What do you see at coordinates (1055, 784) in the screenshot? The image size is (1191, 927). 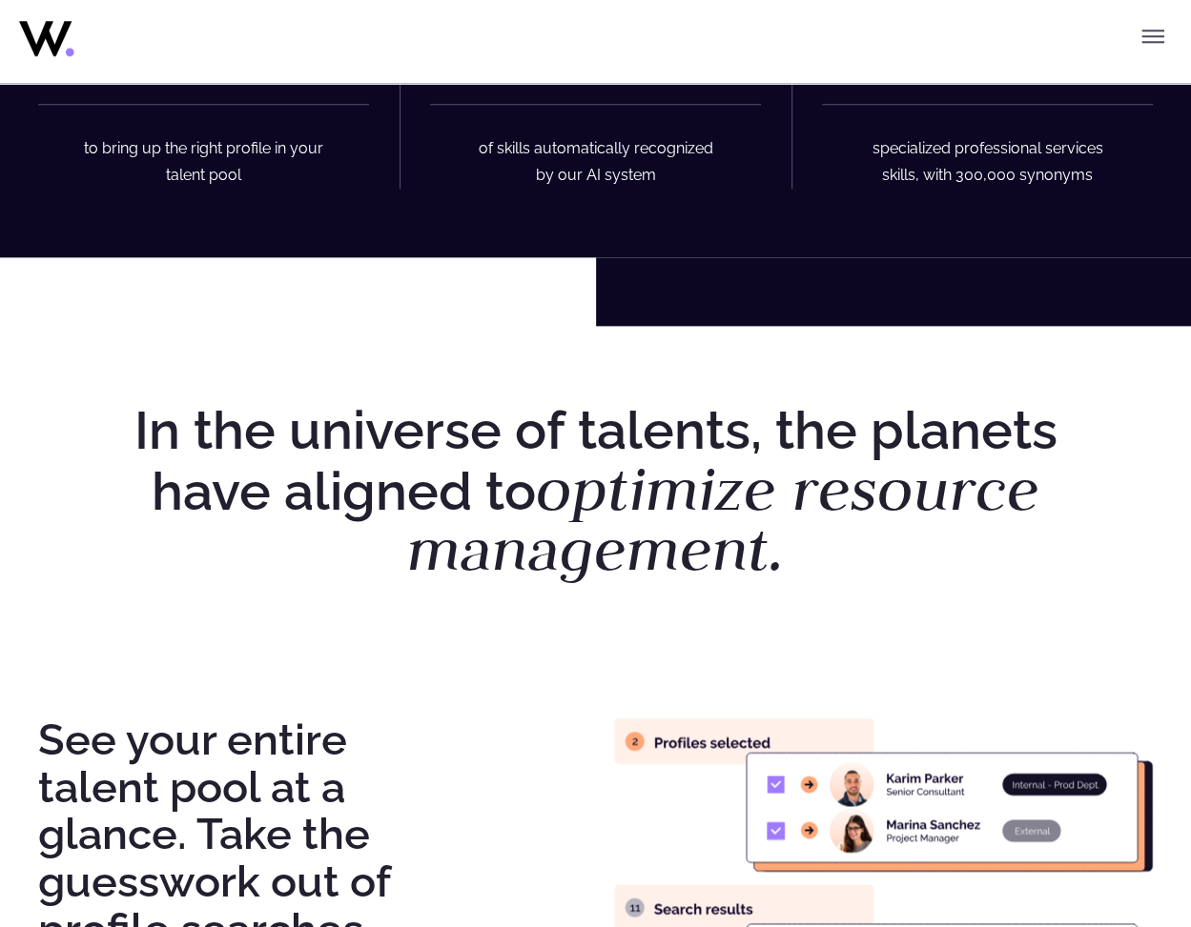 I see `g: Internal - Prod Dept.` at bounding box center [1055, 784].